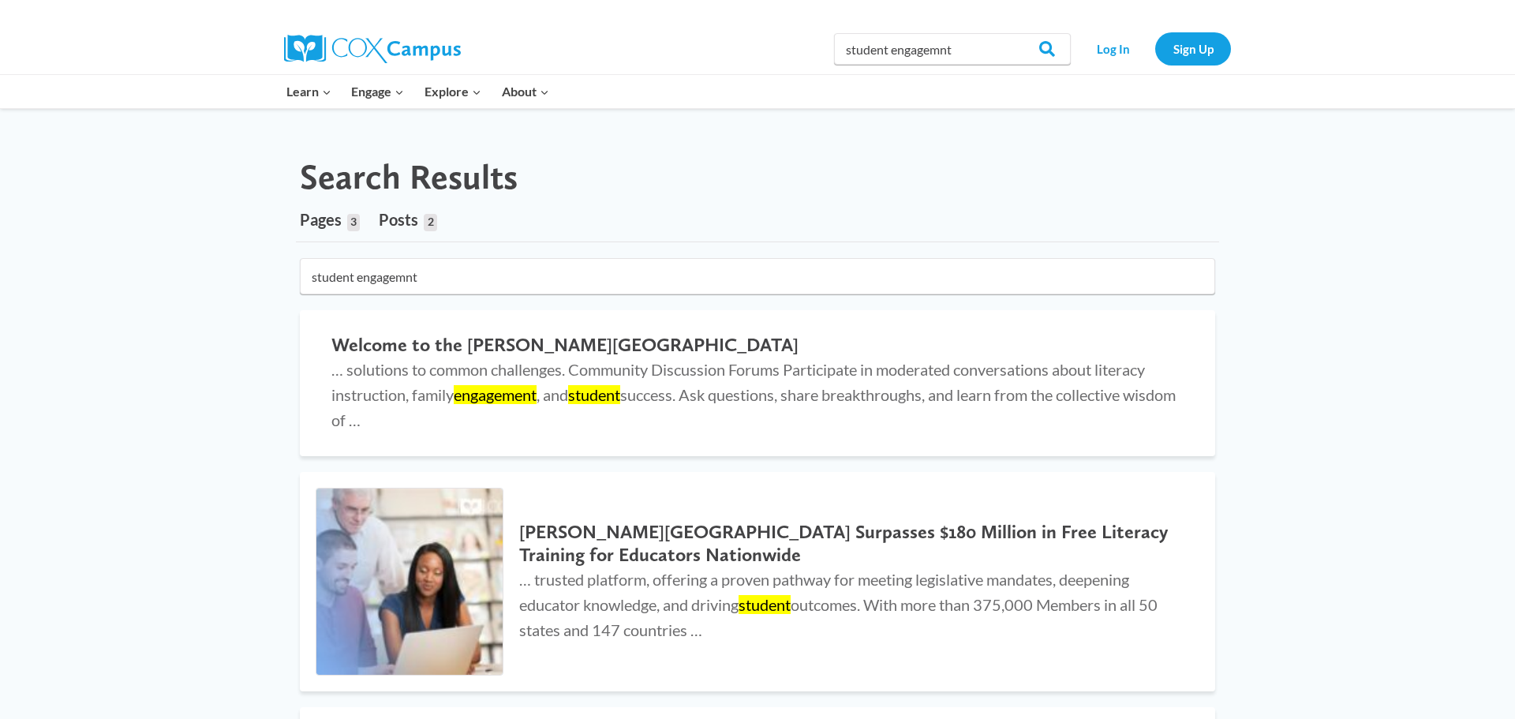 Image resolution: width=1515 pixels, height=719 pixels. What do you see at coordinates (952, 49) in the screenshot?
I see `input: Search Cox Campus` at bounding box center [952, 49].